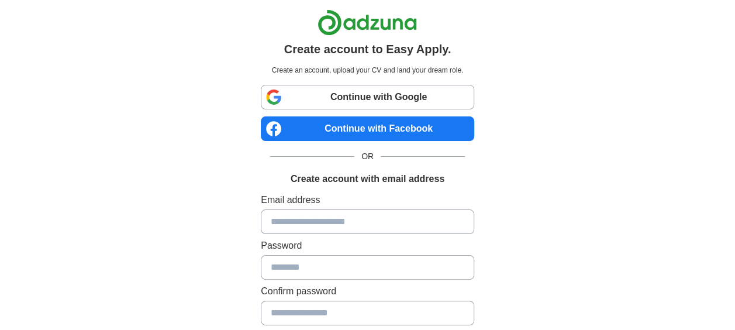  Describe the element at coordinates (367, 179) in the screenshot. I see `h1: Create account with email address` at that location.